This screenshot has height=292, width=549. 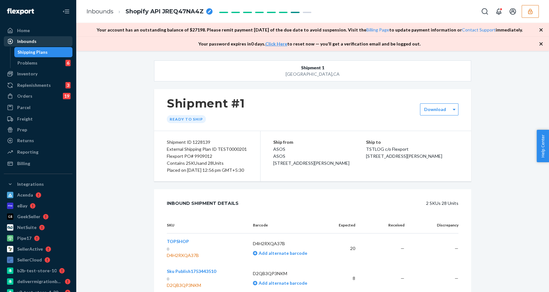 What do you see at coordinates (543, 146) in the screenshot?
I see `button: Help Center` at bounding box center [543, 146].